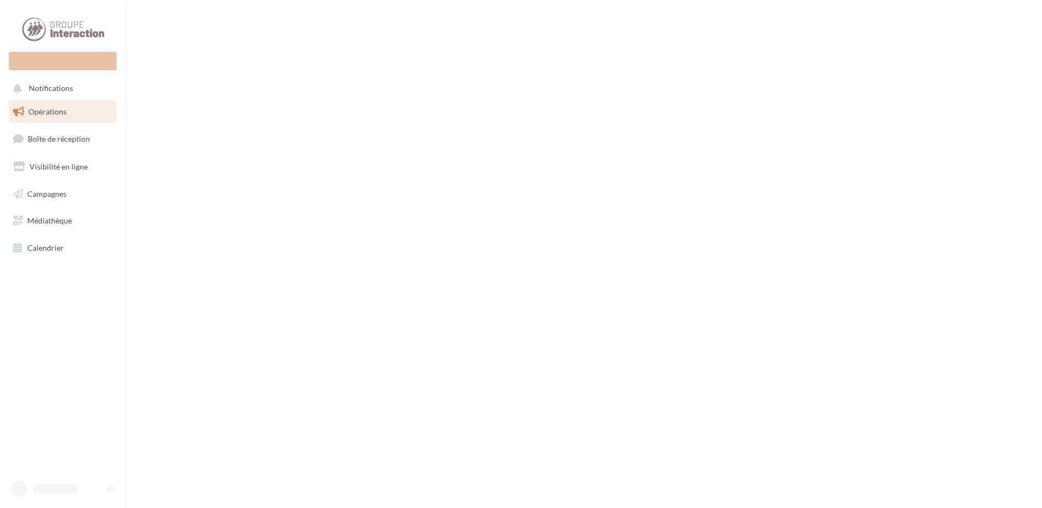 The width and height of the screenshot is (1042, 508). I want to click on span: Calendrier, so click(45, 247).